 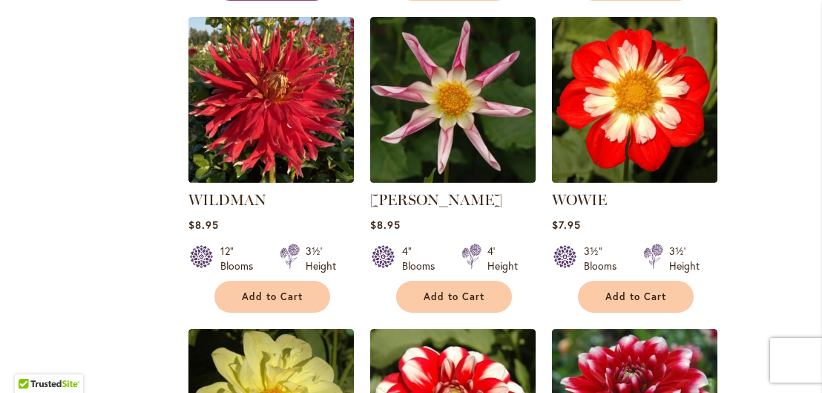 What do you see at coordinates (227, 200) in the screenshot?
I see `a: WILDMAN` at bounding box center [227, 200].